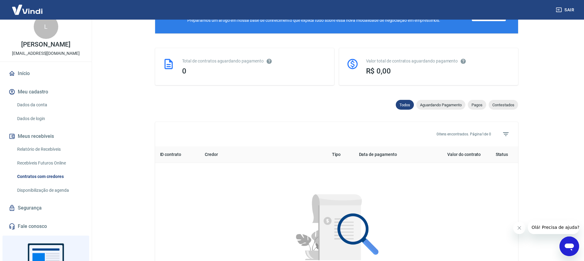 This screenshot has height=261, width=584. What do you see at coordinates (49, 190) in the screenshot?
I see `a: Disponibilização de agenda` at bounding box center [49, 190].